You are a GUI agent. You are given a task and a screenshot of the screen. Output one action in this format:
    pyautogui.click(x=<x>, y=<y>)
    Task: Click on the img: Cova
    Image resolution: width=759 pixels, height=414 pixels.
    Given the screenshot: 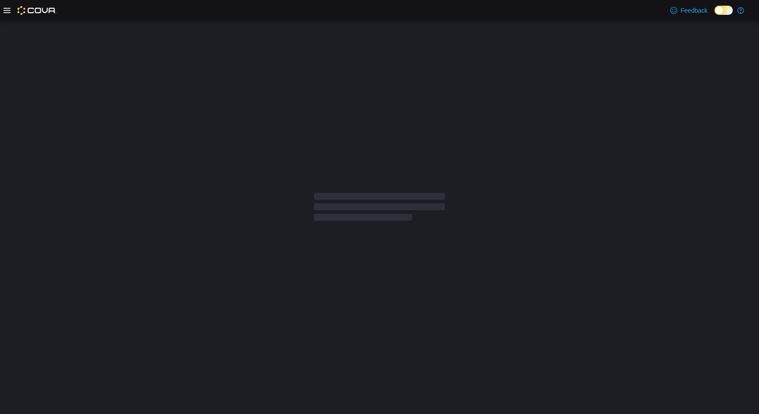 What is the action you would take?
    pyautogui.click(x=37, y=10)
    